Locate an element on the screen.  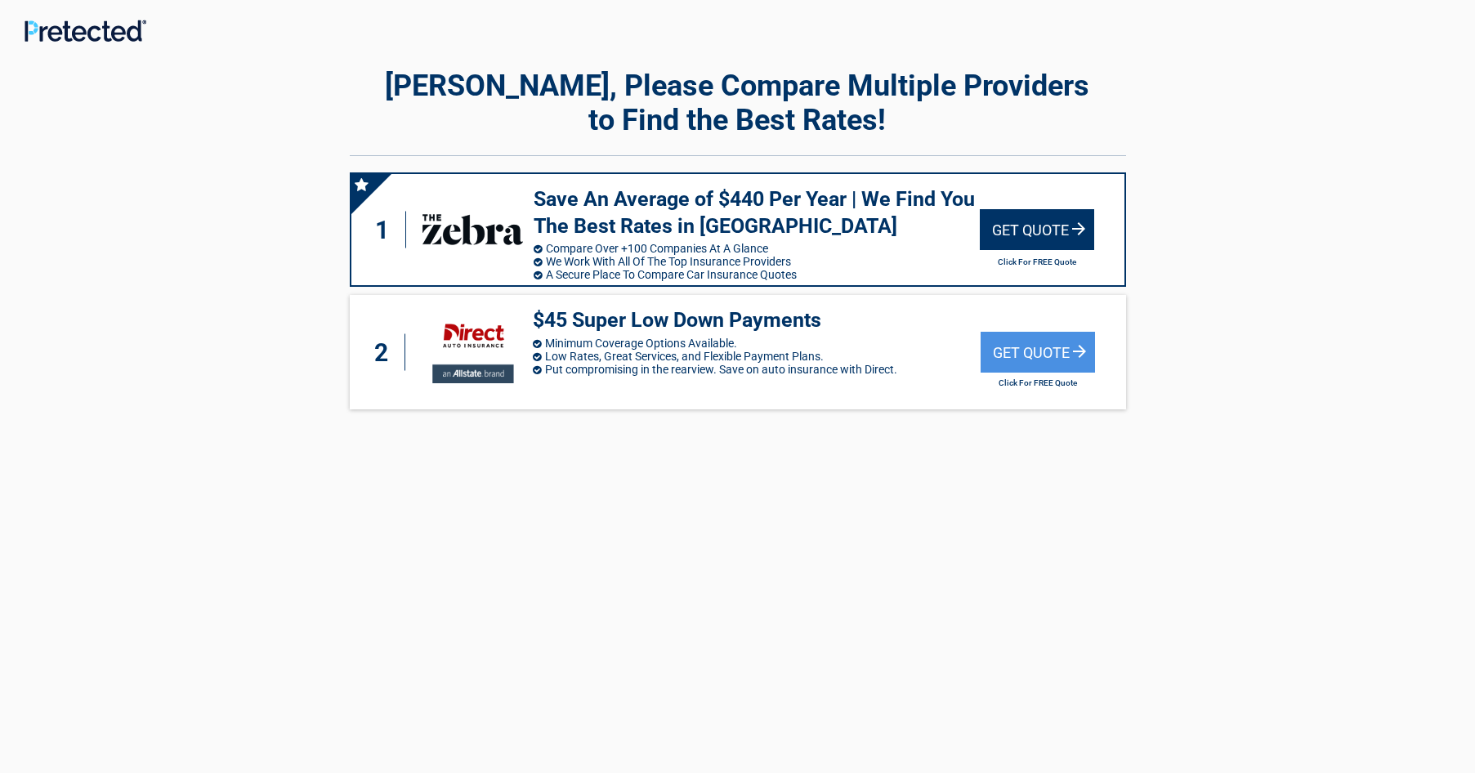
img: directauto's logo is located at coordinates (471, 352).